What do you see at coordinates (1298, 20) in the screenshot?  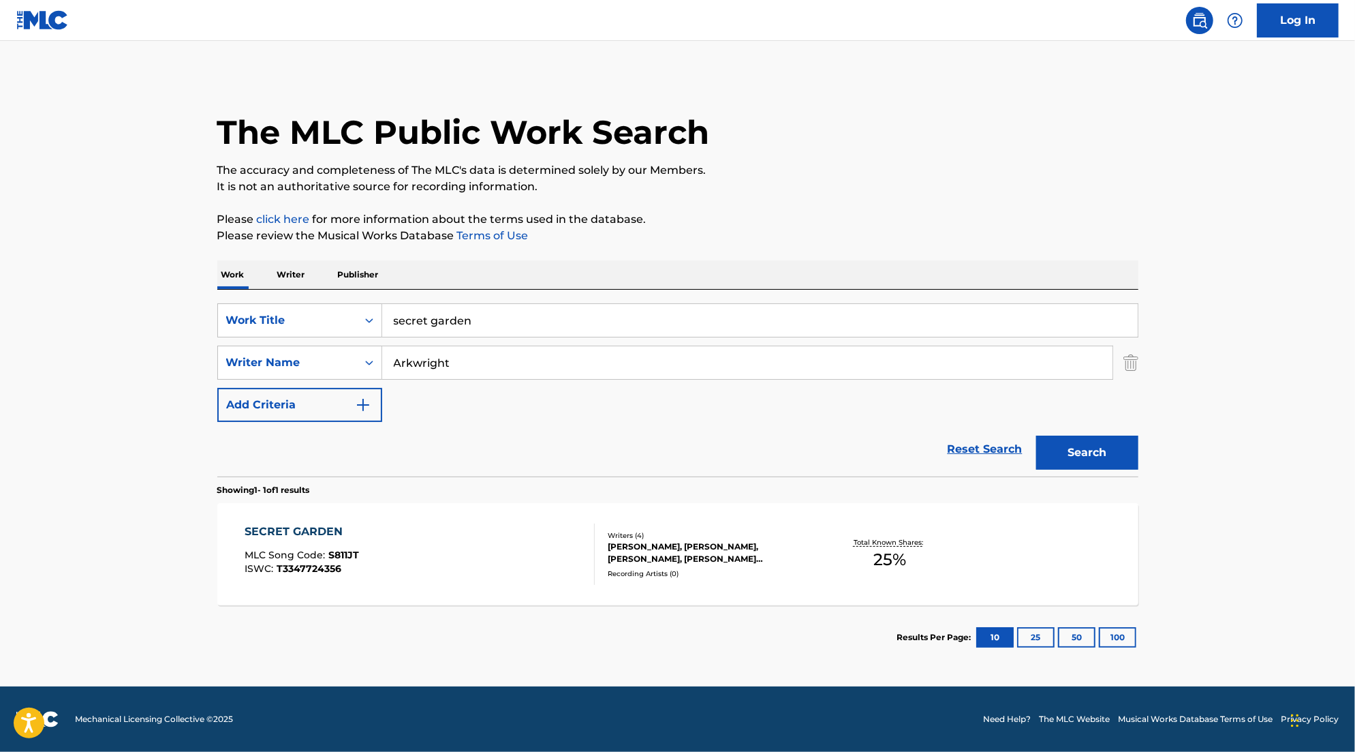 I see `a: Log In` at bounding box center [1298, 20].